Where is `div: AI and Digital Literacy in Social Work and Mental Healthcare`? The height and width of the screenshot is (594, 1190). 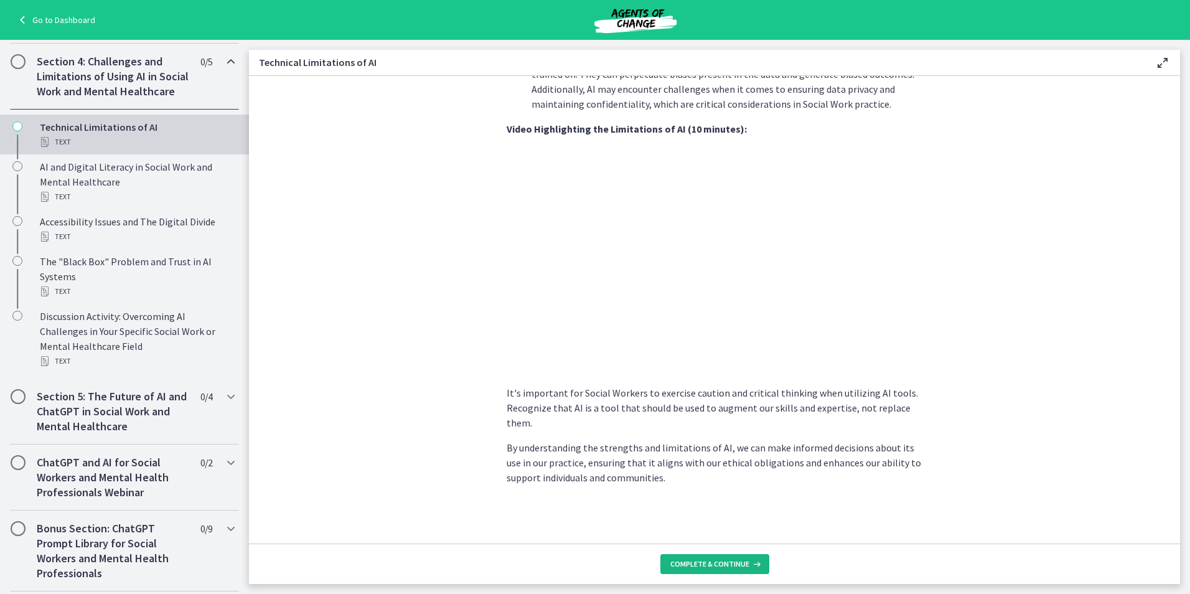
div: AI and Digital Literacy in Social Work and Mental Healthcare is located at coordinates (137, 182).